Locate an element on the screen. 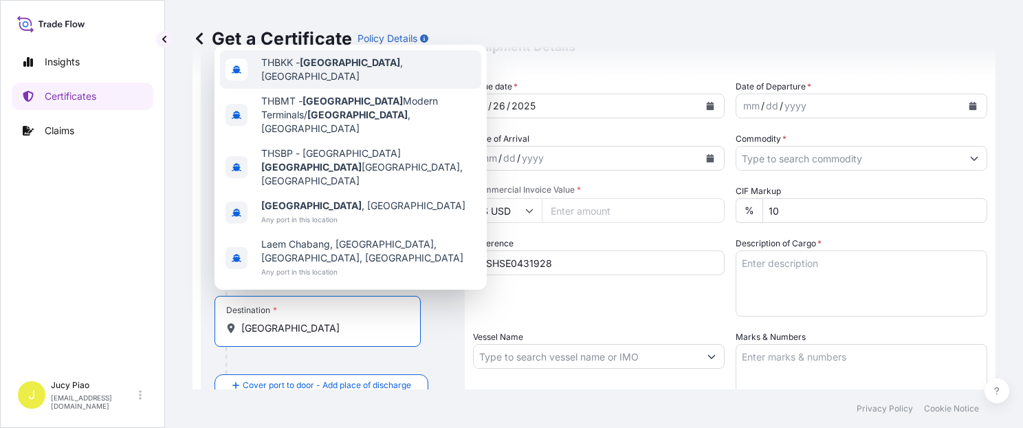 The image size is (1023, 428). input: Type to search vessel name or IMO is located at coordinates (586, 356).